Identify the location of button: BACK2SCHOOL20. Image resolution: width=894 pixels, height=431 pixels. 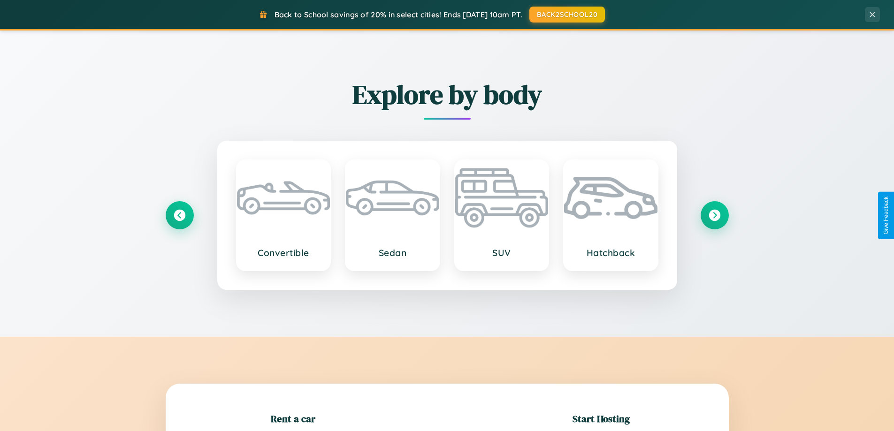
(567, 15).